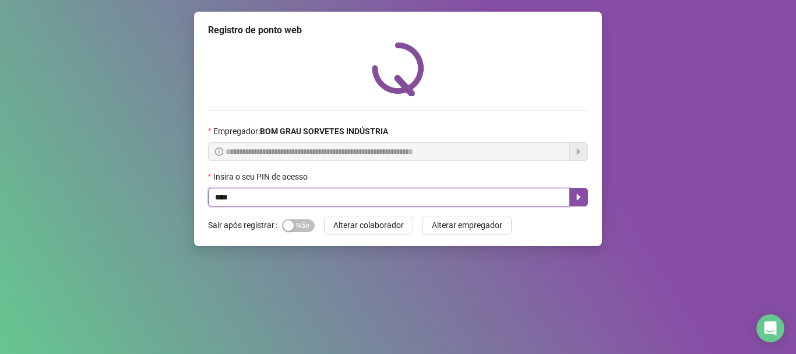  What do you see at coordinates (245, 225) in the screenshot?
I see `label: Sair após registrar` at bounding box center [245, 225].